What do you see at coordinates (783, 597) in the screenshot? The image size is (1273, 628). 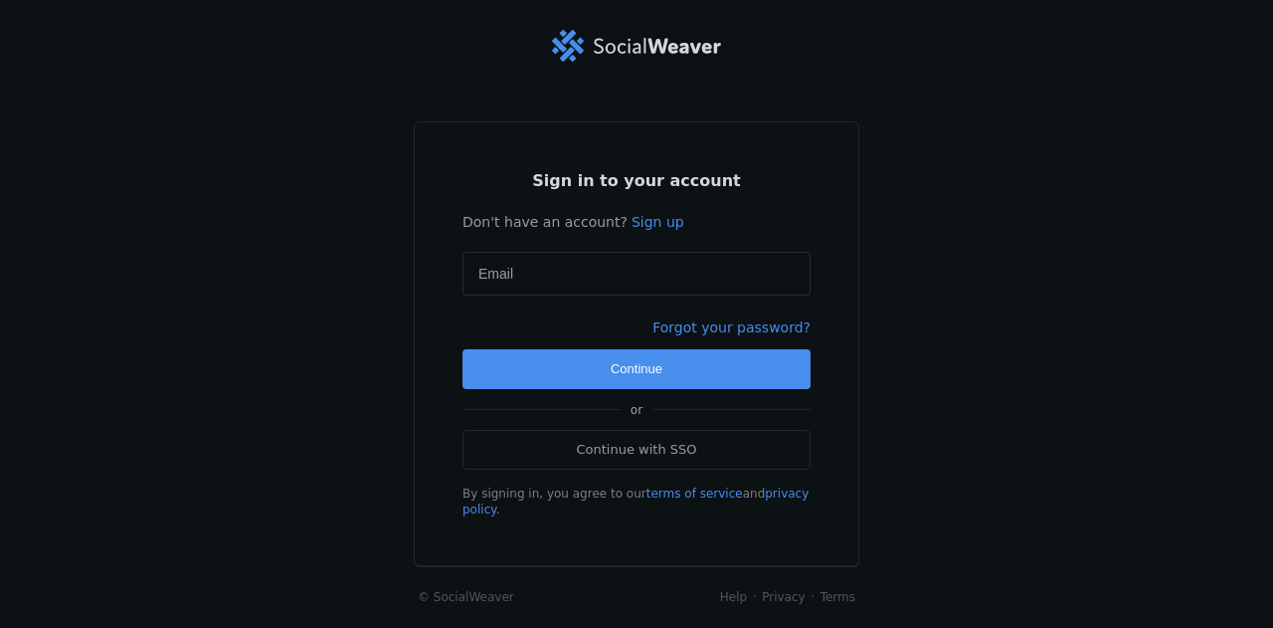 I see `a: Privacy` at bounding box center [783, 597].